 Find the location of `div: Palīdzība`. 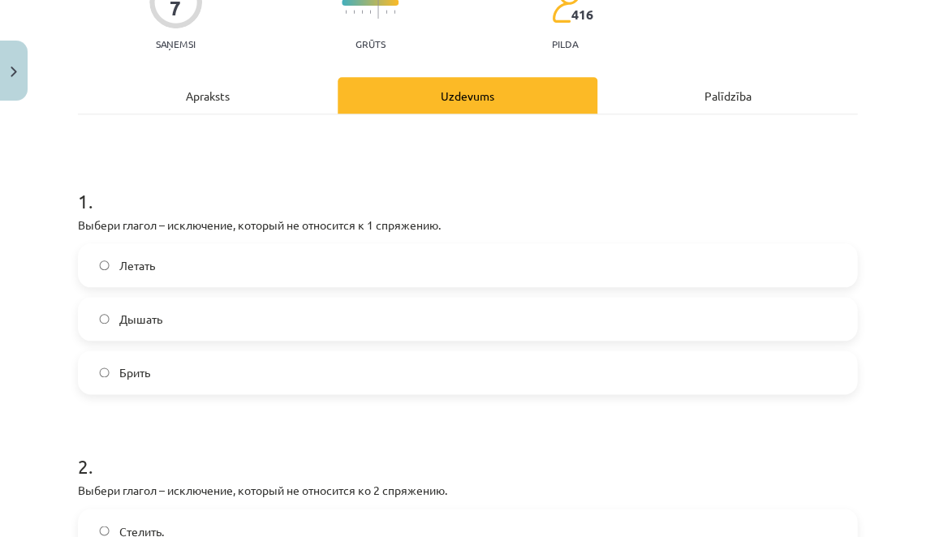

div: Palīdzība is located at coordinates (727, 95).